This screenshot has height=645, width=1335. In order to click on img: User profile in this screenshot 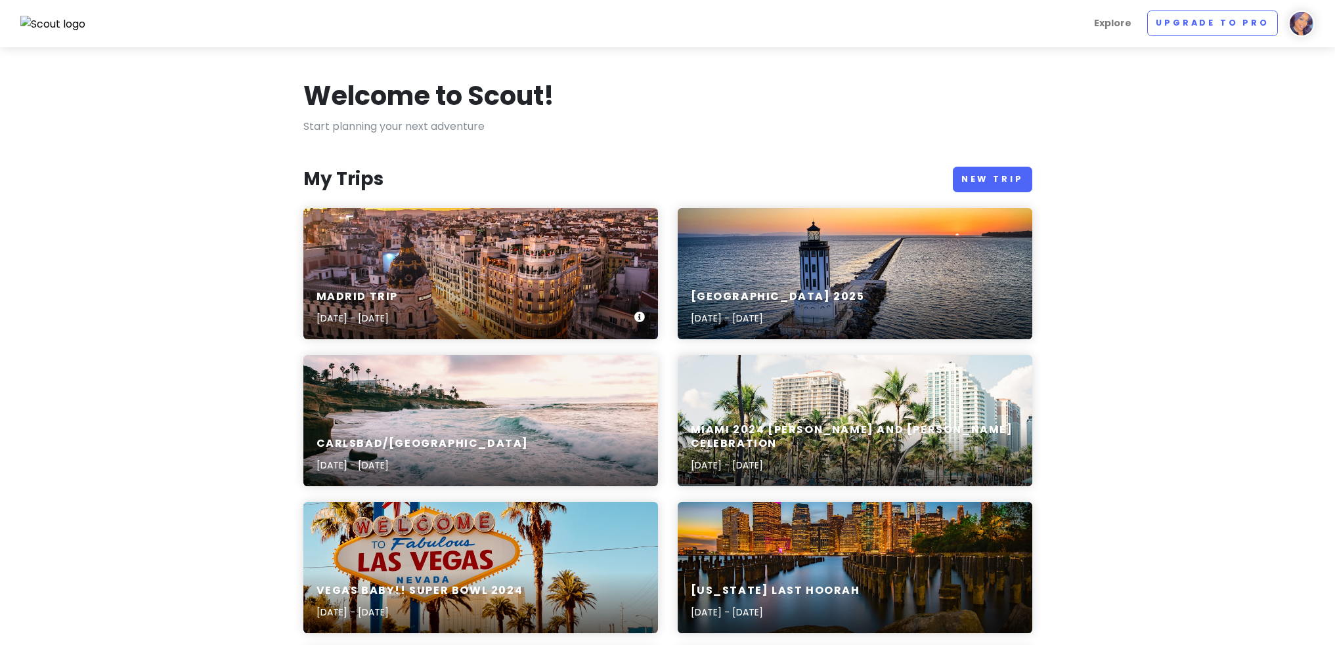, I will do `click(1301, 24)`.